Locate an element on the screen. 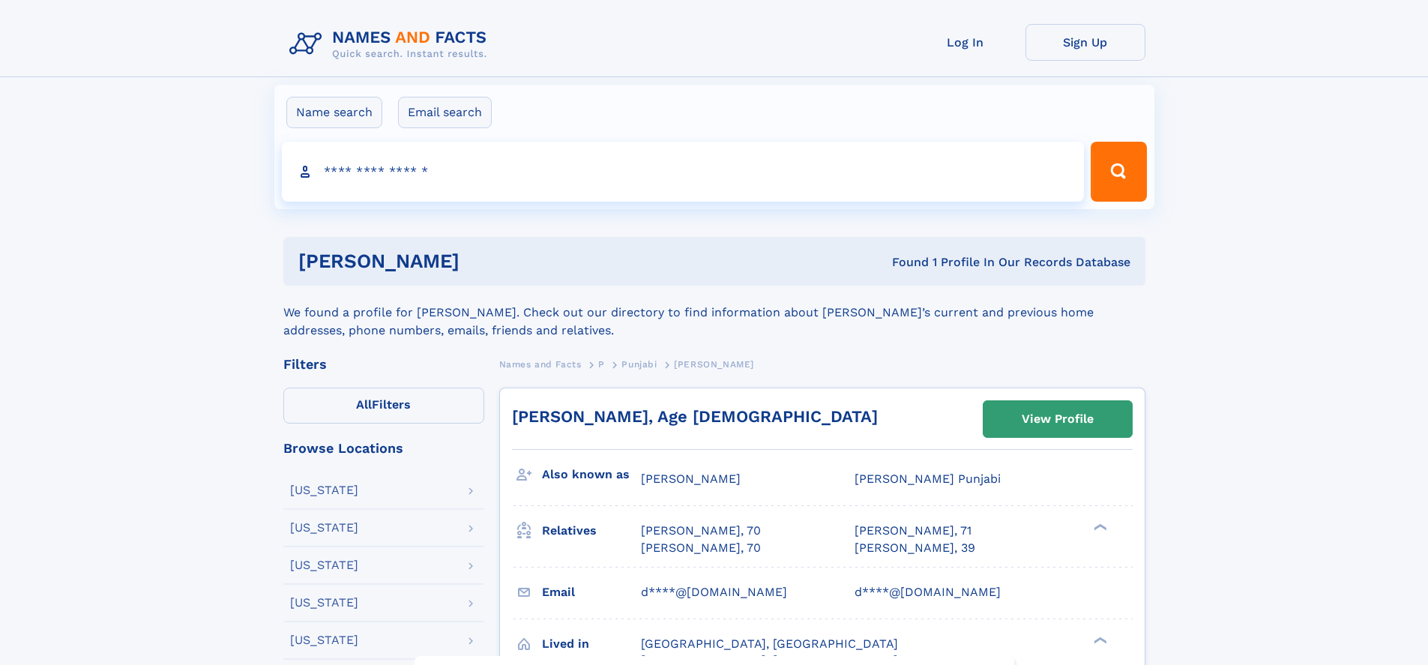  button: Search Button is located at coordinates (1118, 172).